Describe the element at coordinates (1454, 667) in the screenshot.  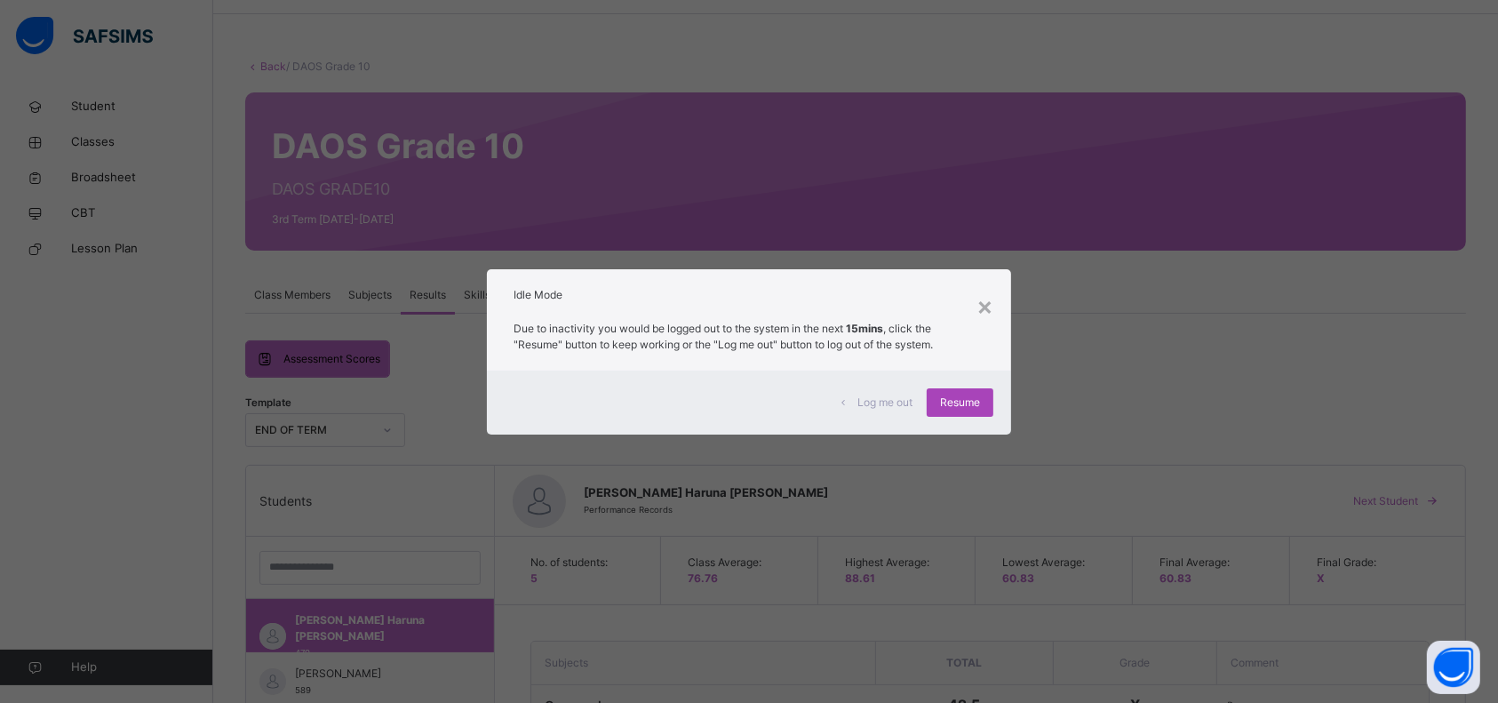
I see `button: Open asap` at that location.